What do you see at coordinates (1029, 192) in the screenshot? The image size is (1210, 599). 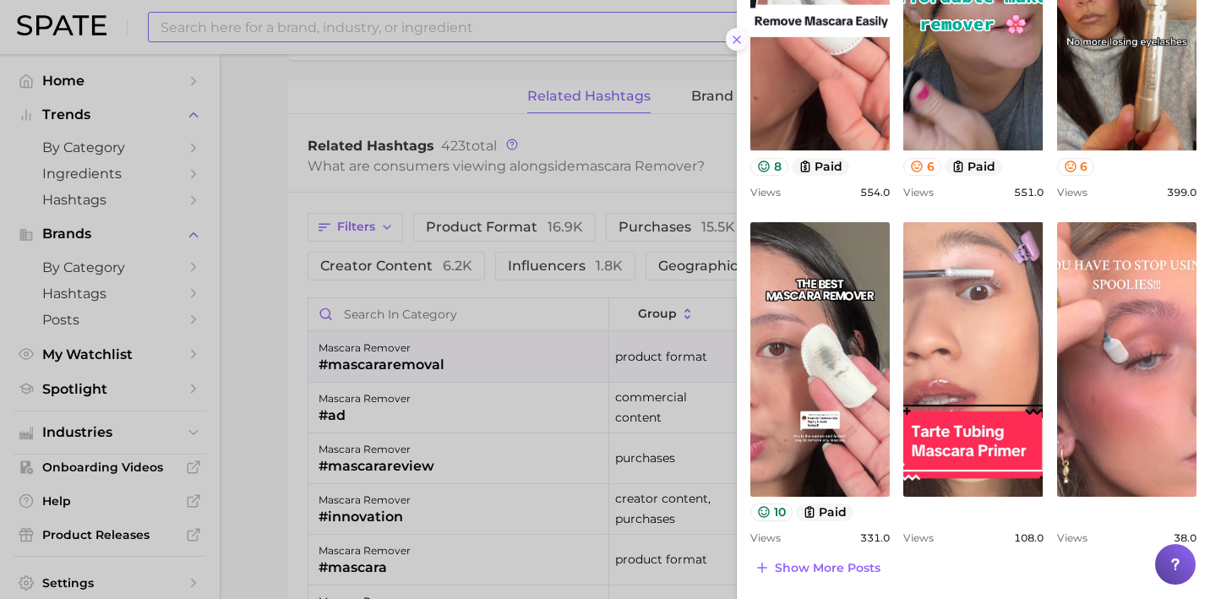 I see `span: 551.0` at bounding box center [1029, 192].